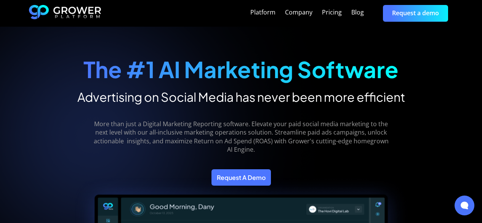  I want to click on strong: The #1 AI Marketing Software, so click(241, 69).